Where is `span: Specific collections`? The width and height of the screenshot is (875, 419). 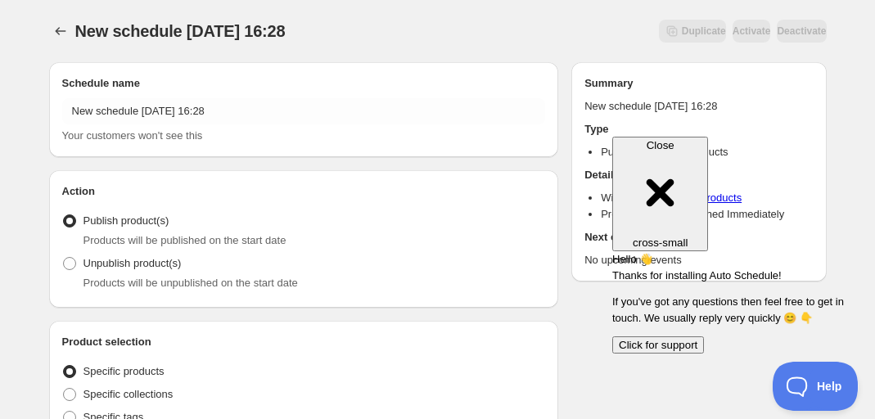
span: Specific collections is located at coordinates (129, 394).